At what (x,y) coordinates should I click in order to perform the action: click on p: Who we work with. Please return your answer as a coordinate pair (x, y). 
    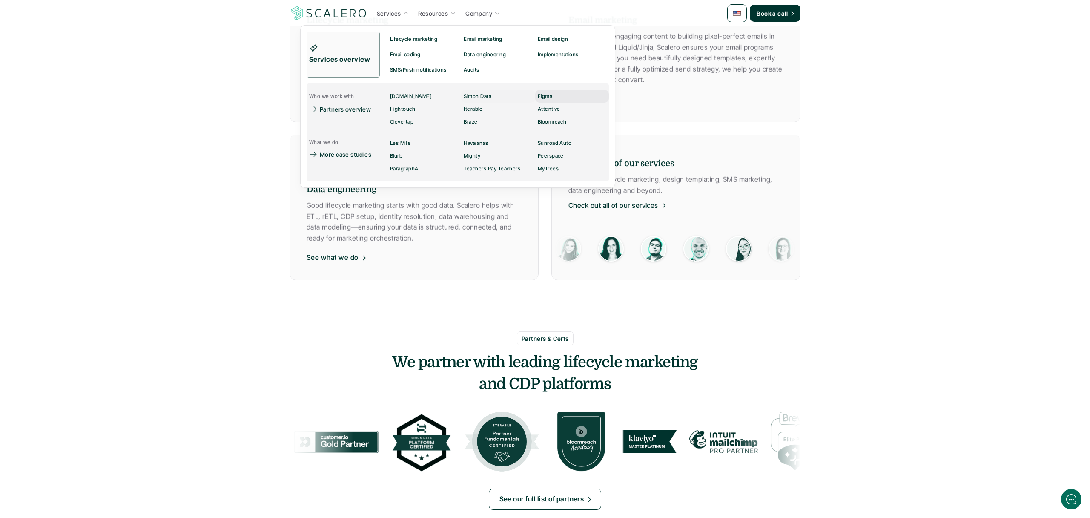
    Looking at the image, I should click on (332, 96).